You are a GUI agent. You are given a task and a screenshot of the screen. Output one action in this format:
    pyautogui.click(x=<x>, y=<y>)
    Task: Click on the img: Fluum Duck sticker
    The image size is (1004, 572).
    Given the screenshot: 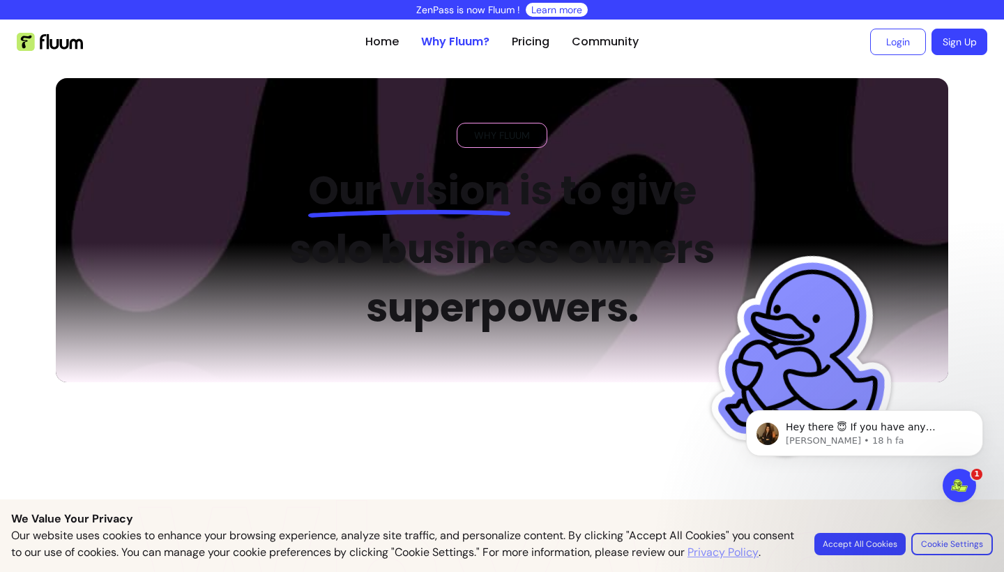 What is the action you would take?
    pyautogui.click(x=809, y=358)
    